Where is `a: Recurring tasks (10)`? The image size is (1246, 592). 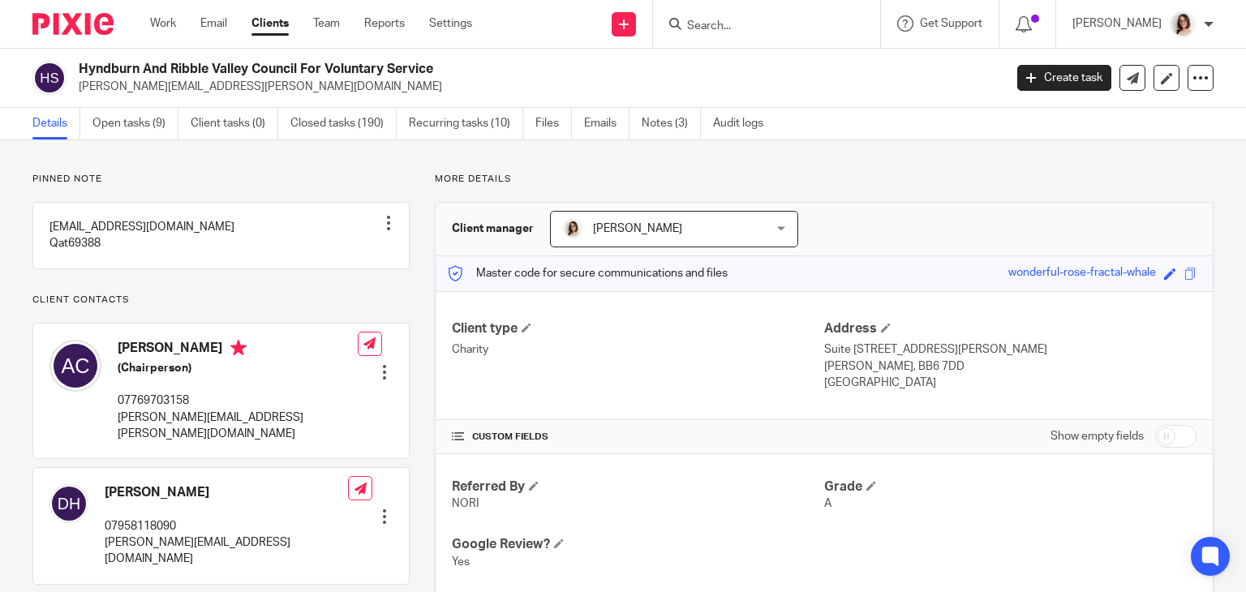 a: Recurring tasks (10) is located at coordinates (466, 123).